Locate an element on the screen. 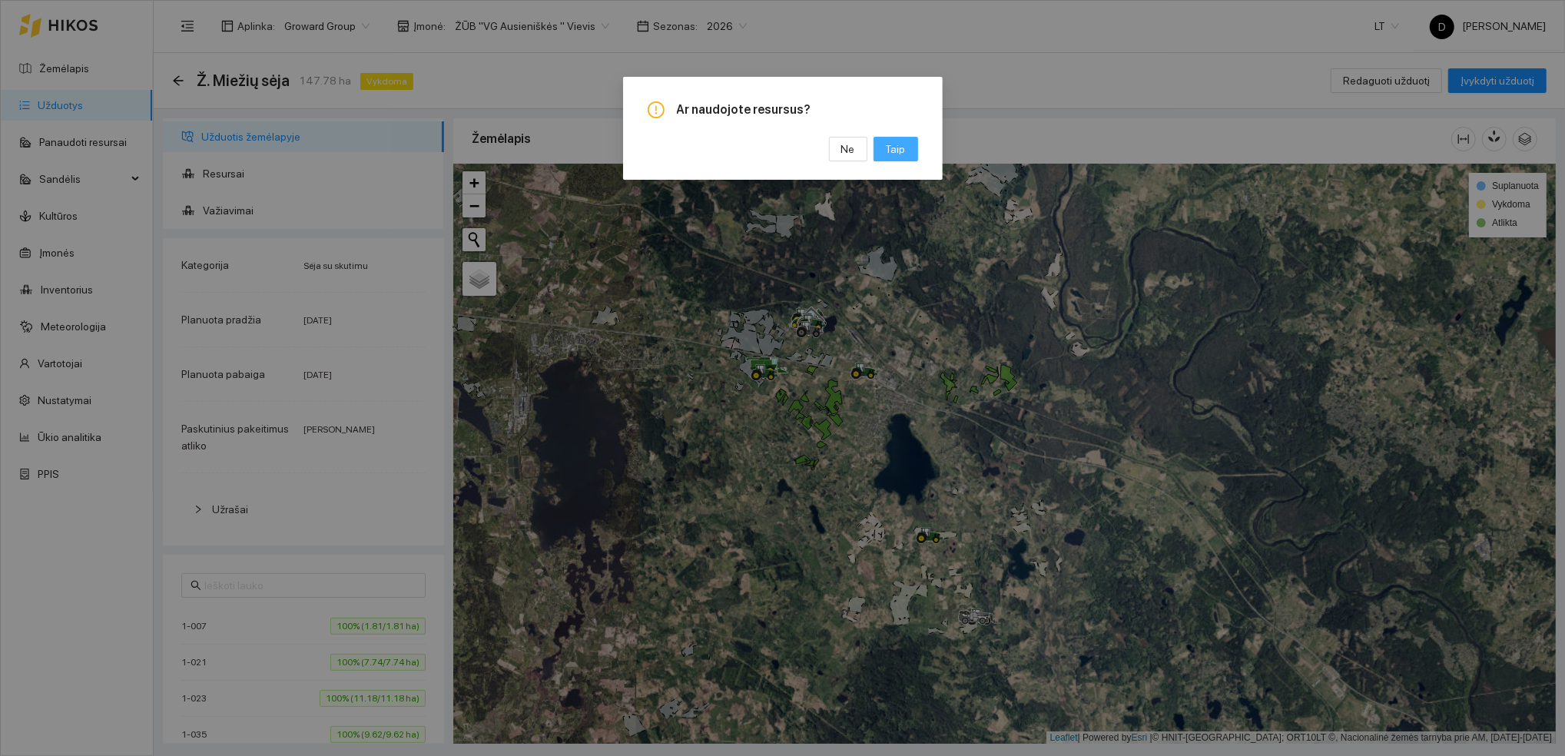 The width and height of the screenshot is (1565, 756). span: Taip is located at coordinates (896, 149).